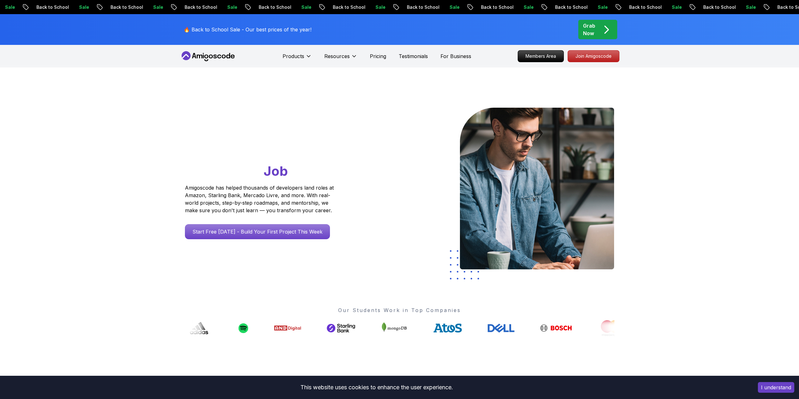 The height and width of the screenshot is (399, 799). What do you see at coordinates (456, 56) in the screenshot?
I see `a: For Business` at bounding box center [456, 56].